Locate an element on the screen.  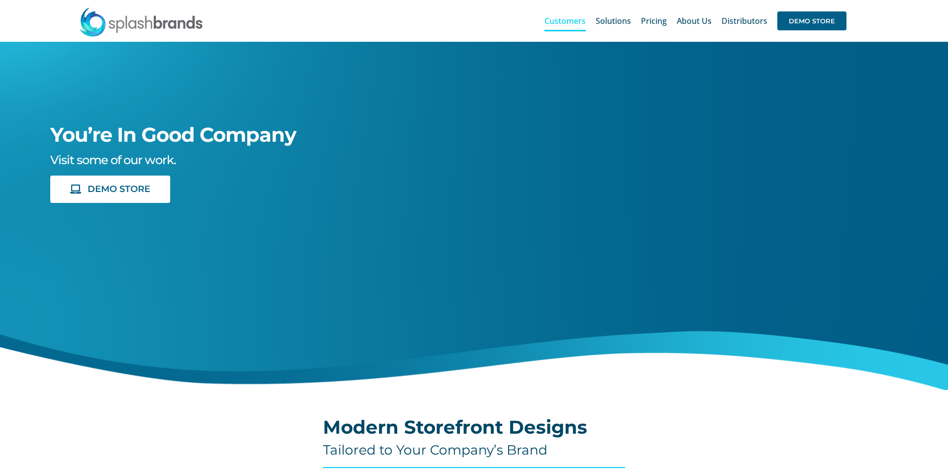
img: Piper Pilot Ship is located at coordinates (506, 105).